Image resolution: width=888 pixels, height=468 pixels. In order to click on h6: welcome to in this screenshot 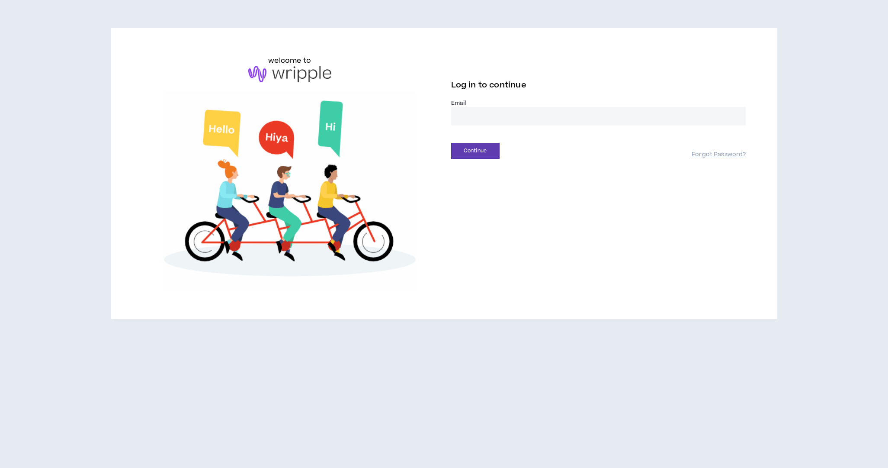, I will do `click(289, 61)`.